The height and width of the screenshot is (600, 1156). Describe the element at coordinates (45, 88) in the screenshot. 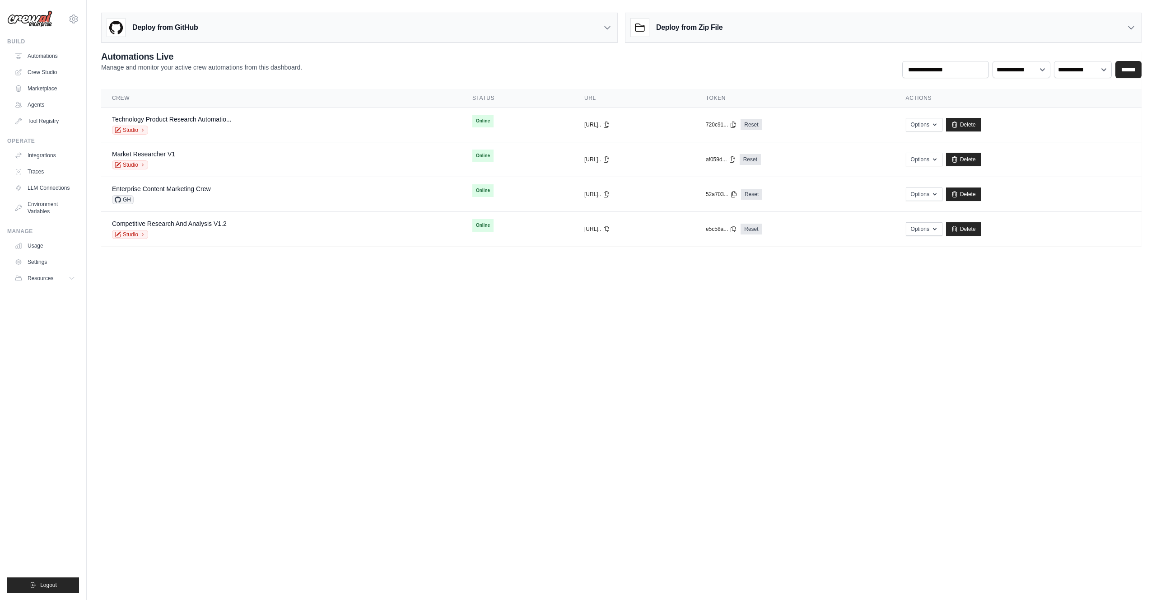

I see `a: Marketplace` at that location.